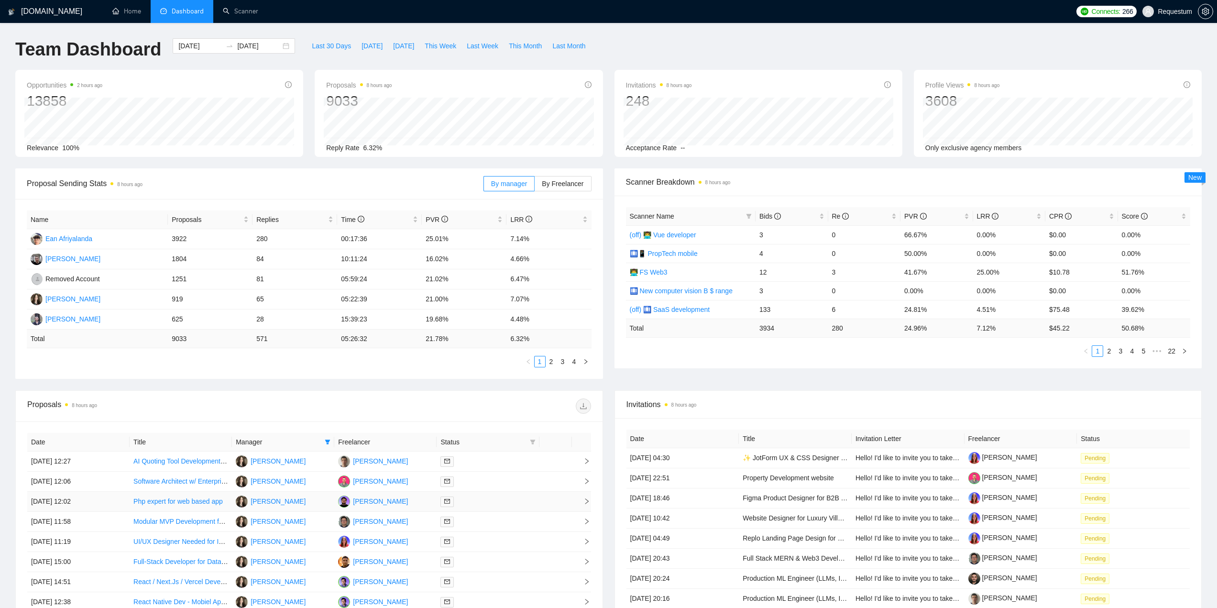 The image size is (1217, 608). I want to click on img: AK, so click(344, 521).